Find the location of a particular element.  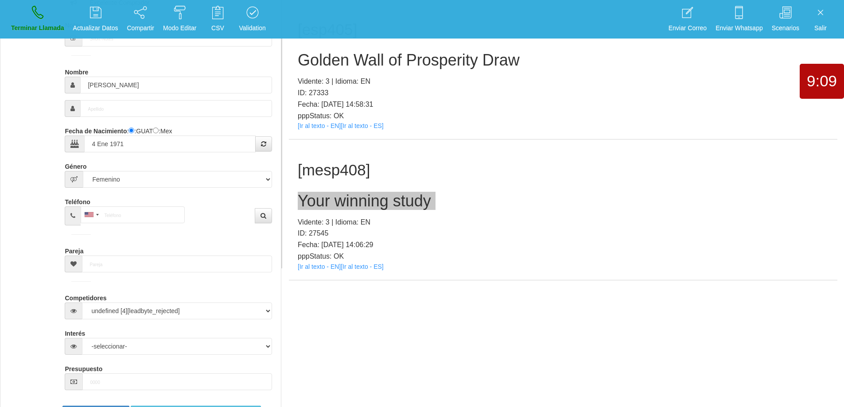

label: Nombre is located at coordinates (76, 70).